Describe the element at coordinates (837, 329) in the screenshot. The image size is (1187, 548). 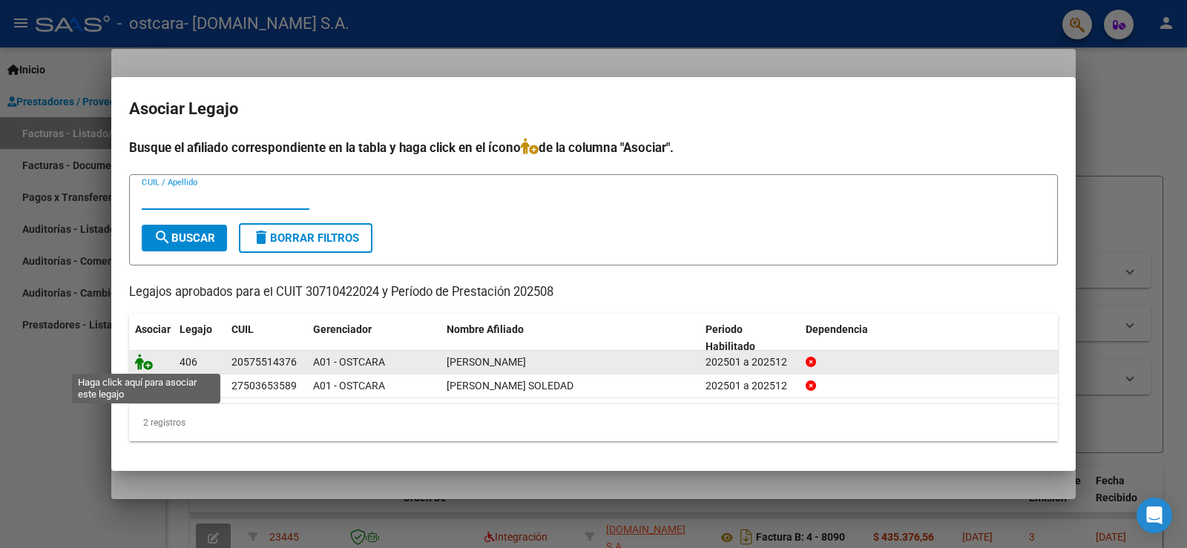
I see `span: Dependencia` at that location.